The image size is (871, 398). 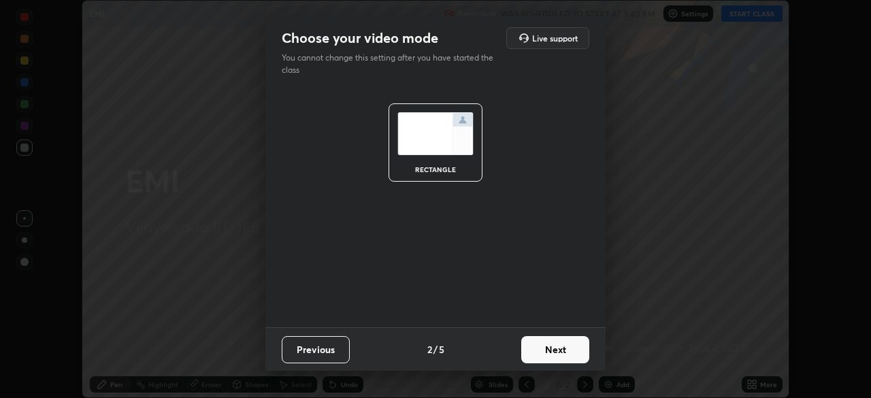 What do you see at coordinates (436, 170) in the screenshot?
I see `div: rectangle` at bounding box center [436, 170].